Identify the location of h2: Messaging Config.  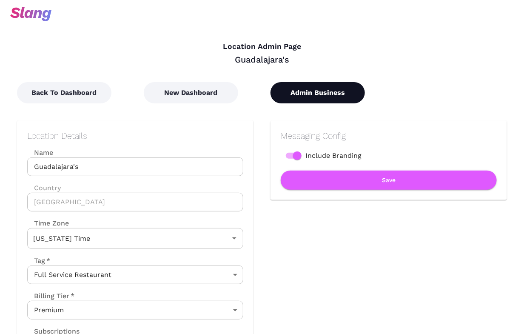
(389, 136).